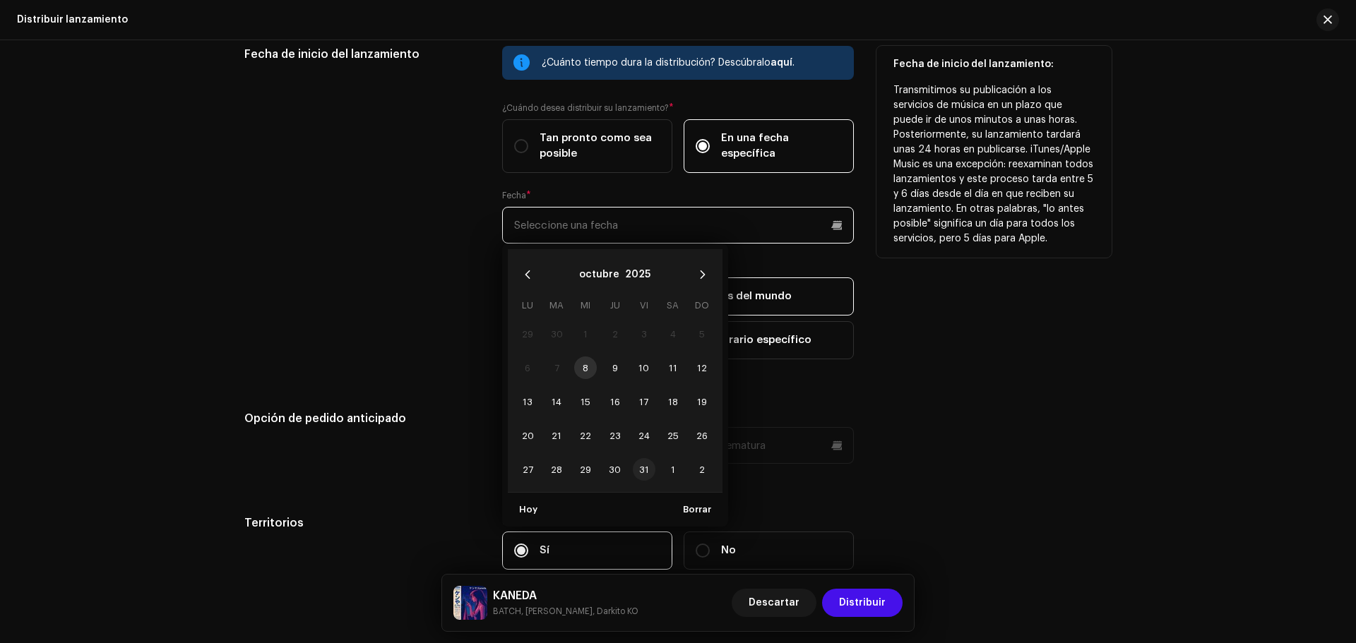 The height and width of the screenshot is (643, 1356). What do you see at coordinates (614, 368) in the screenshot?
I see `td: 9` at bounding box center [614, 368].